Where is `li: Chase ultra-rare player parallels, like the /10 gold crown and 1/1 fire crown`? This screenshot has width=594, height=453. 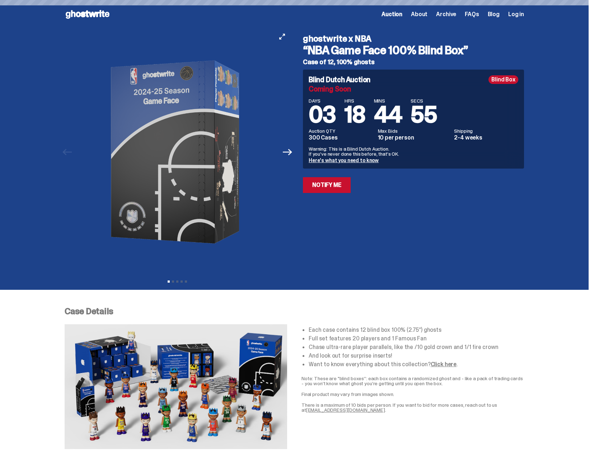 li: Chase ultra-rare player parallels, like the /10 gold crown and 1/1 fire crown is located at coordinates (416, 347).